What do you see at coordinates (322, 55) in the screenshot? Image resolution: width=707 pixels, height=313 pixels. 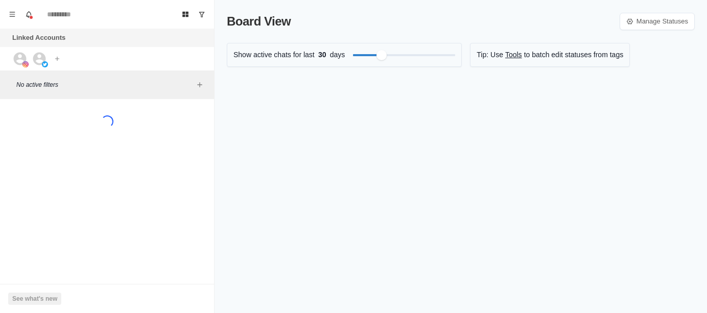 I see `span: 30` at bounding box center [322, 55].